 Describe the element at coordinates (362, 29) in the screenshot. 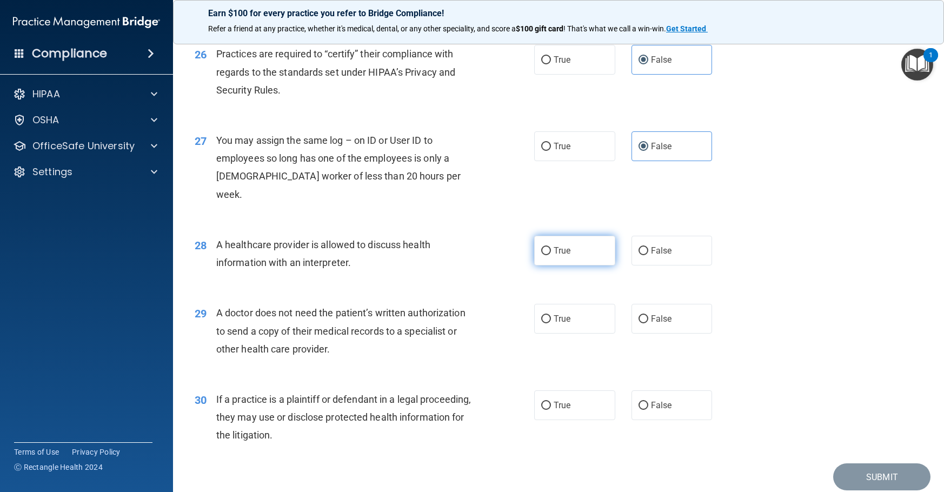

I see `span: Refer a friend at any practice, whether it's medical, dental, or any other speciality, and score a` at that location.